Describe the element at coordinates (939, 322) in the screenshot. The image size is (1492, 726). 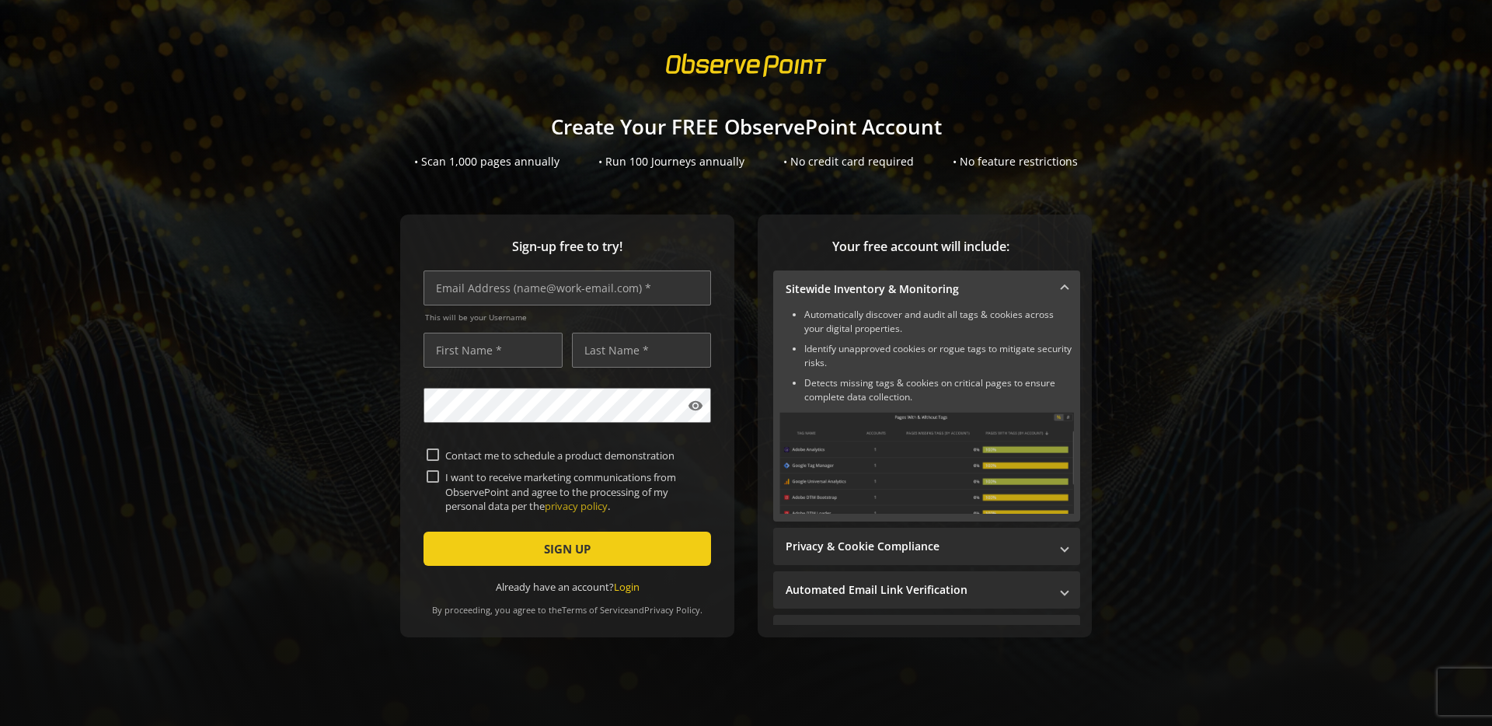
I see `li: Automatically discover and audit all tags & cookies across your digital properties.` at that location.